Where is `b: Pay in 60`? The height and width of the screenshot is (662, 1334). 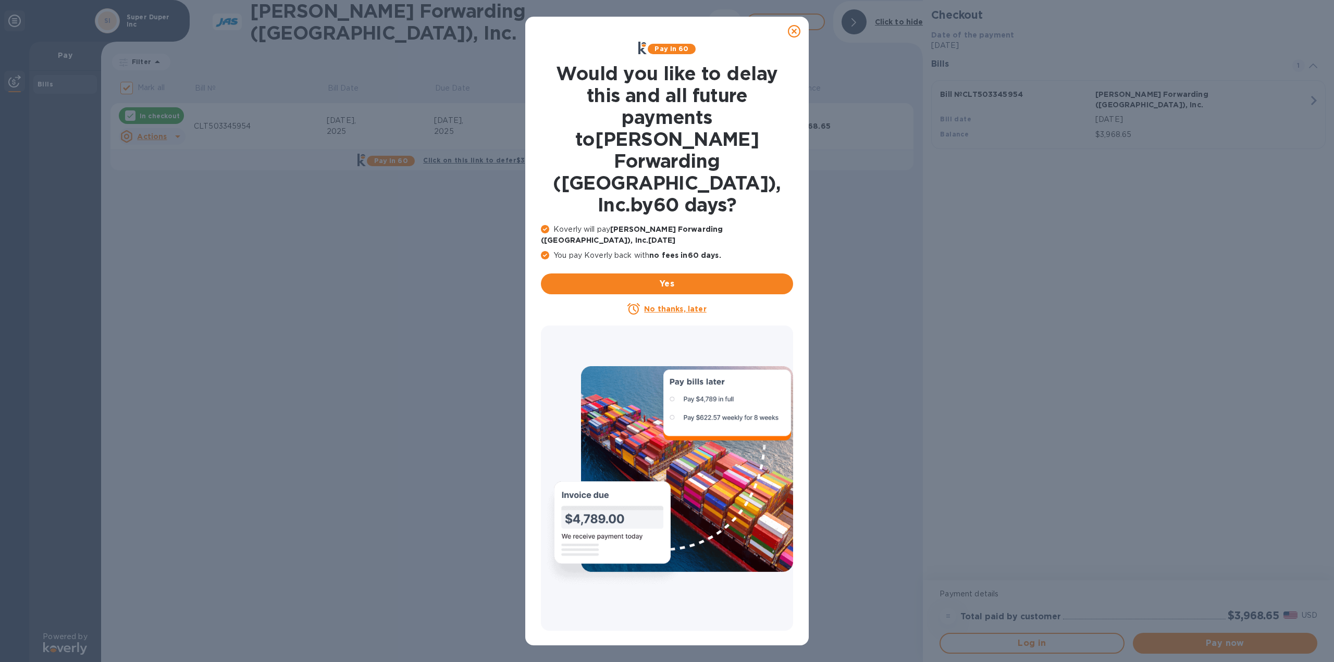 b: Pay in 60 is located at coordinates (671, 48).